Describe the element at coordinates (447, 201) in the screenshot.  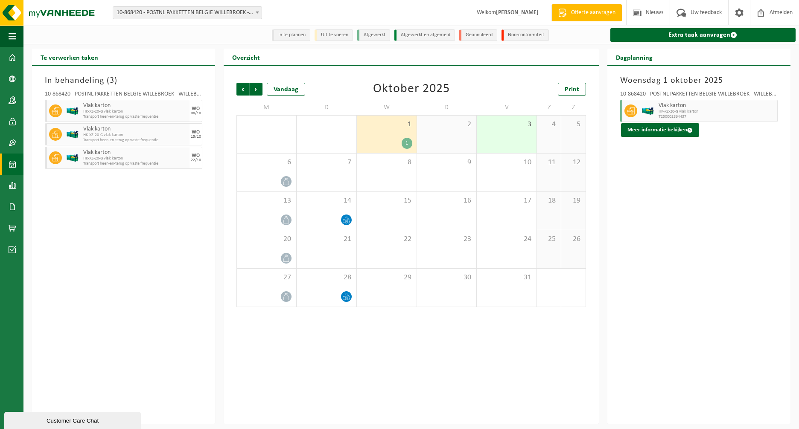
I see `span: 16` at that location.